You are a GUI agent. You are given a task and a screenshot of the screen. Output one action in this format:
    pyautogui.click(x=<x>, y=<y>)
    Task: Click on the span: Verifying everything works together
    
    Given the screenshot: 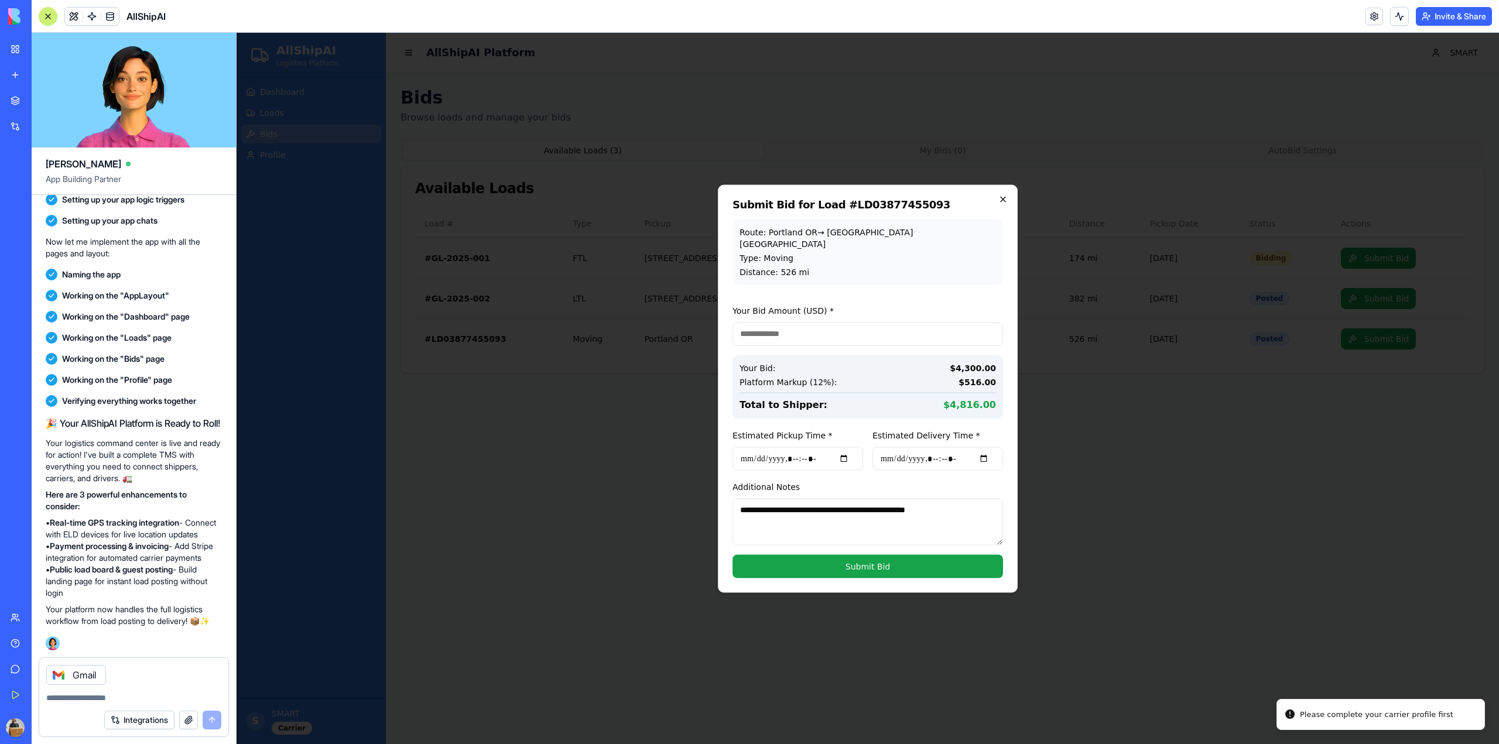 What is the action you would take?
    pyautogui.click(x=129, y=401)
    